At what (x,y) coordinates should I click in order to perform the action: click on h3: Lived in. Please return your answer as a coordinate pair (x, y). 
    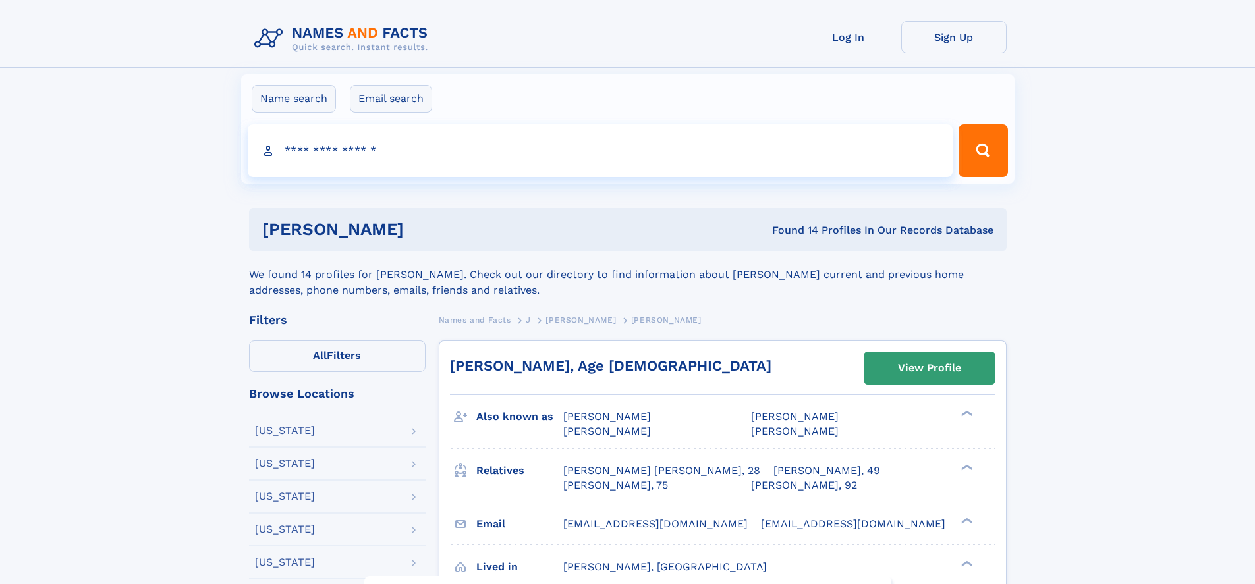
    Looking at the image, I should click on (520, 567).